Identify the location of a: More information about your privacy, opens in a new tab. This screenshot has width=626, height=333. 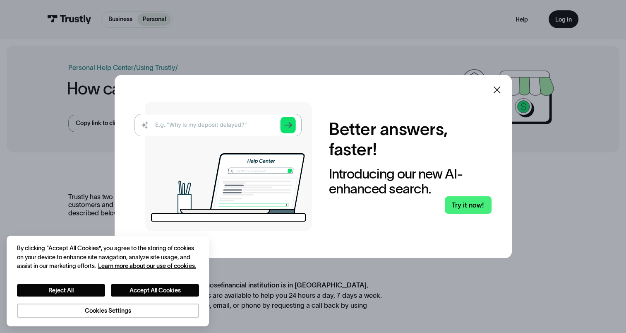
(147, 266).